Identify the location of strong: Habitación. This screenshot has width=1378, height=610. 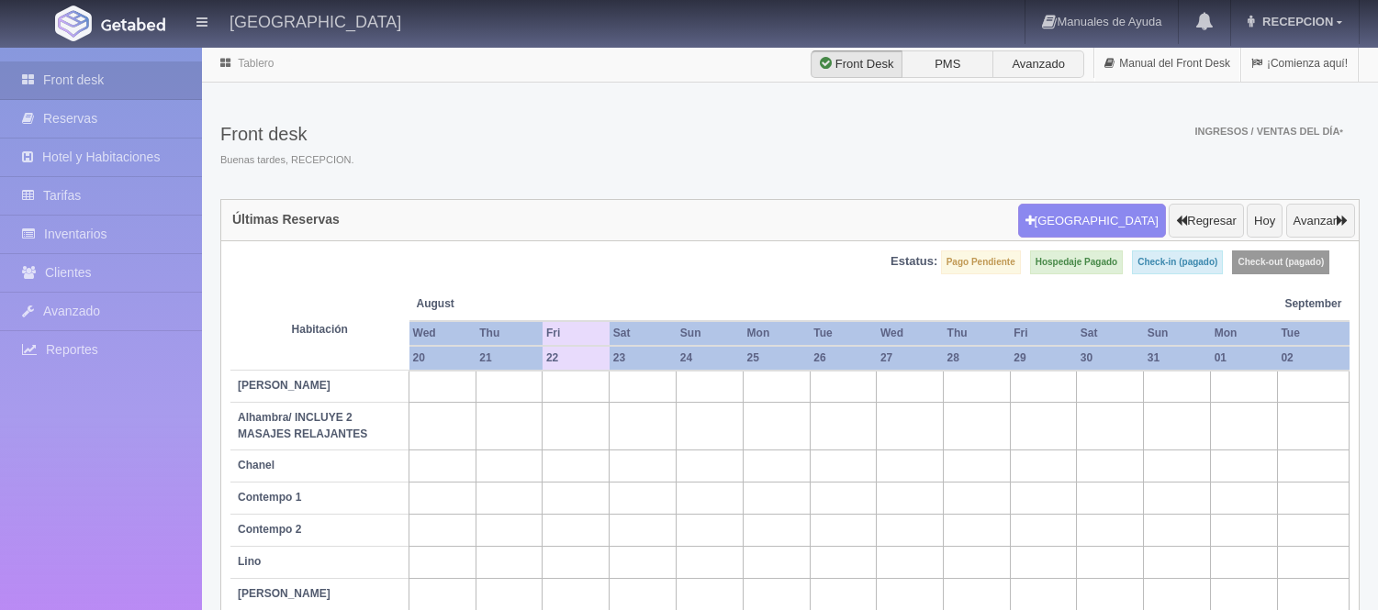
(319, 330).